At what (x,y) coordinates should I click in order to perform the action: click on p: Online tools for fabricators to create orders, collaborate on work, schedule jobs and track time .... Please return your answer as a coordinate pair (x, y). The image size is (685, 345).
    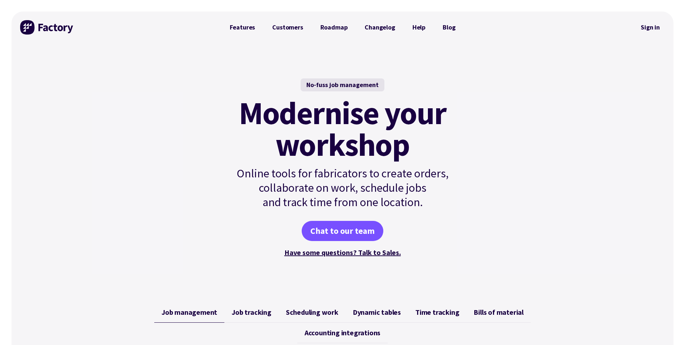
    Looking at the image, I should click on (343, 188).